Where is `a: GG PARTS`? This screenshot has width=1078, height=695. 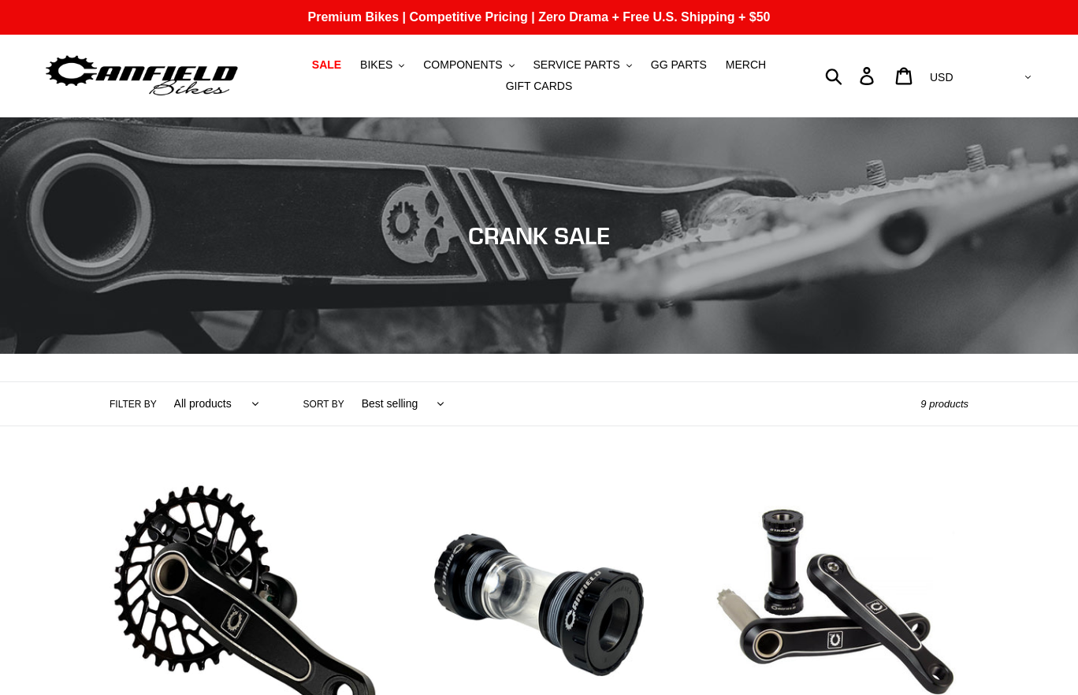 a: GG PARTS is located at coordinates (678, 65).